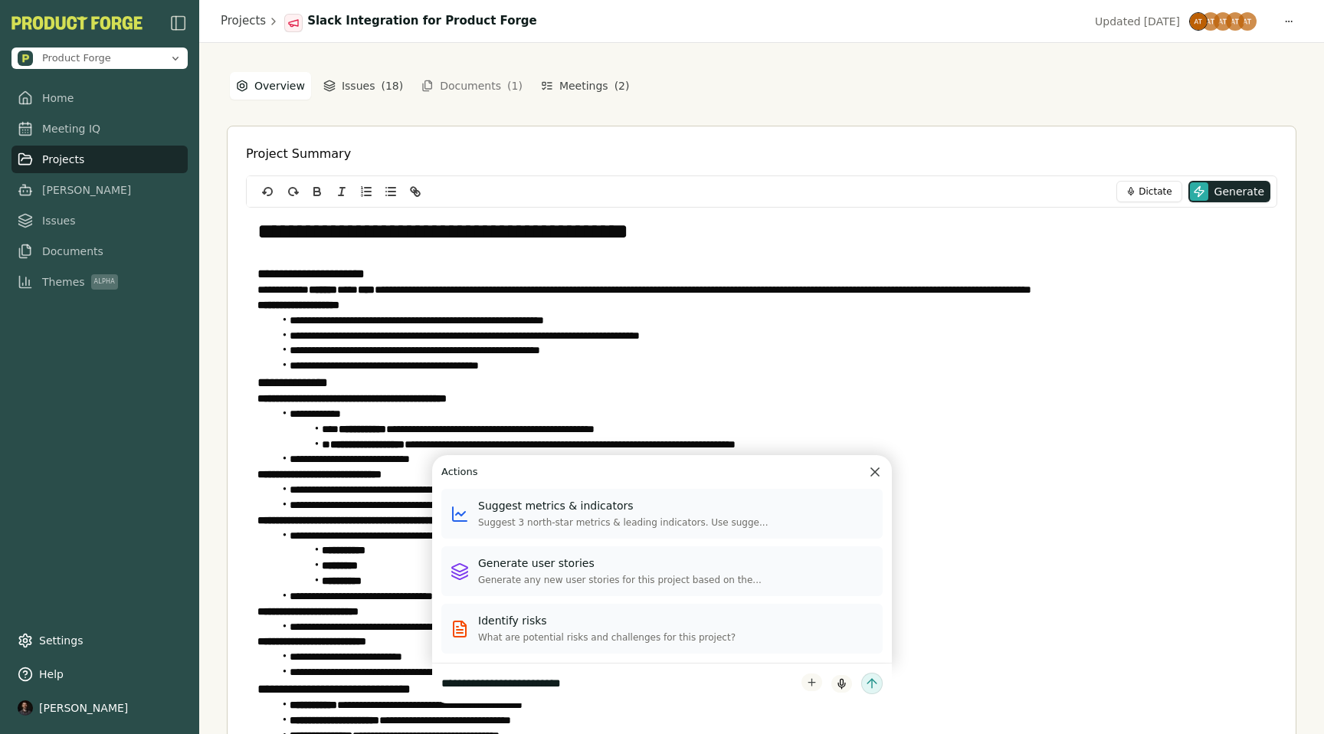  I want to click on span: ( 2 ), so click(622, 86).